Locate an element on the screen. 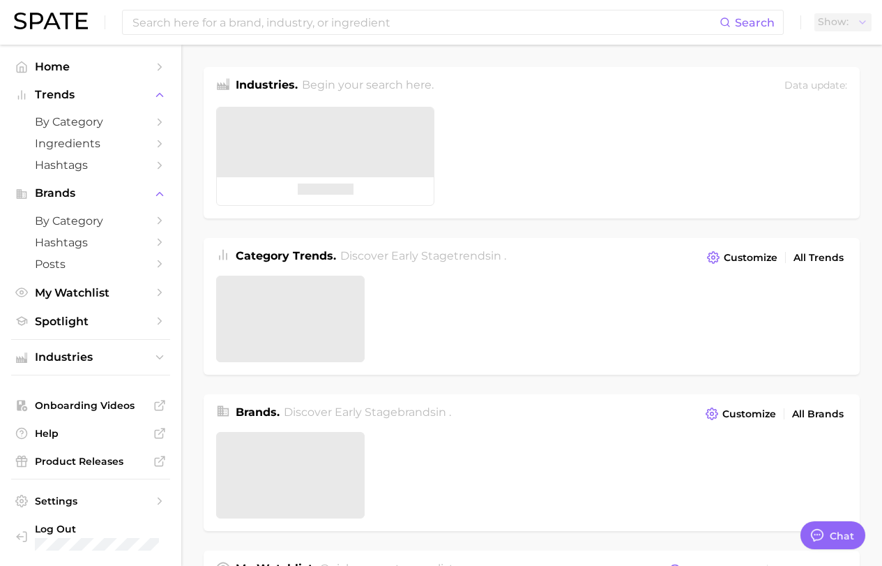 This screenshot has width=882, height=566. h1: Industries. is located at coordinates (266, 86).